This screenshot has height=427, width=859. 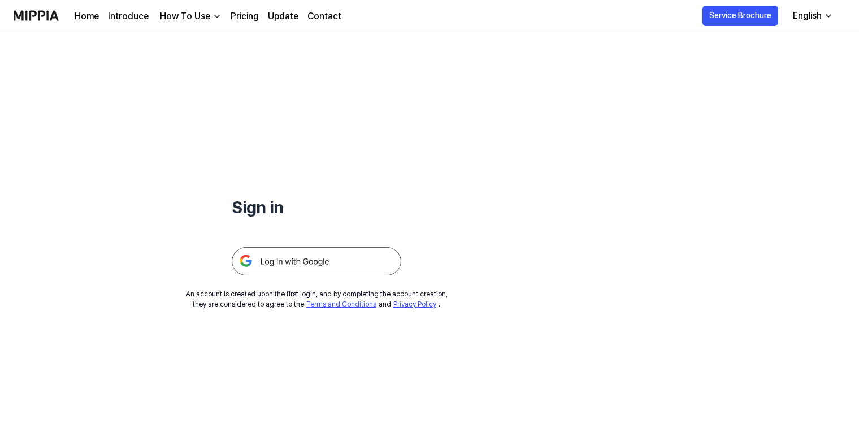 What do you see at coordinates (807, 16) in the screenshot?
I see `div: English` at bounding box center [807, 16].